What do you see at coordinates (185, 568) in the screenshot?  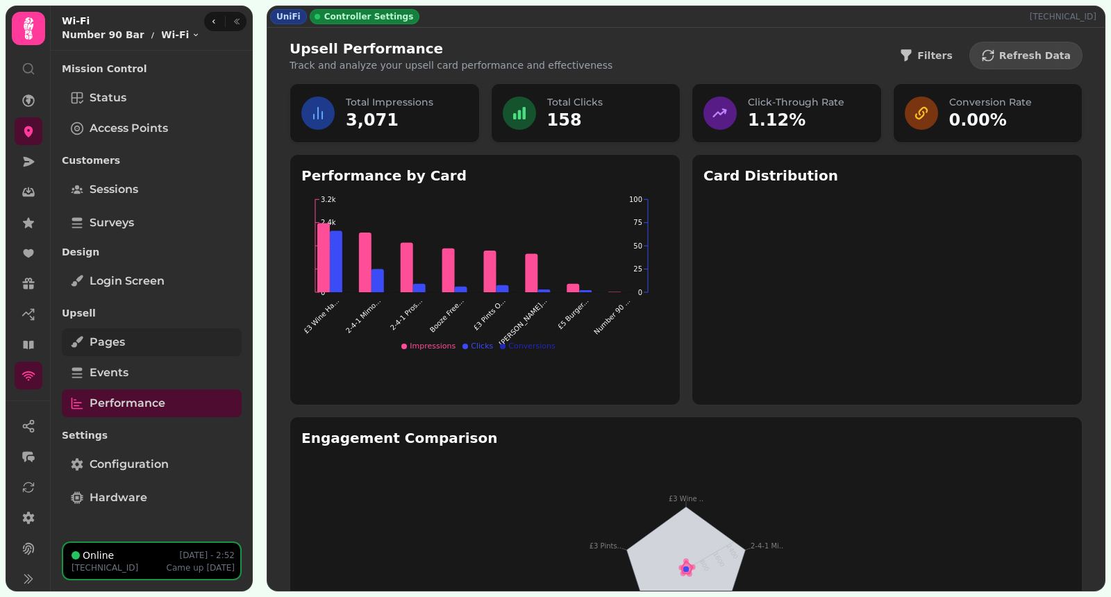 I see `span: Came up` at bounding box center [185, 568].